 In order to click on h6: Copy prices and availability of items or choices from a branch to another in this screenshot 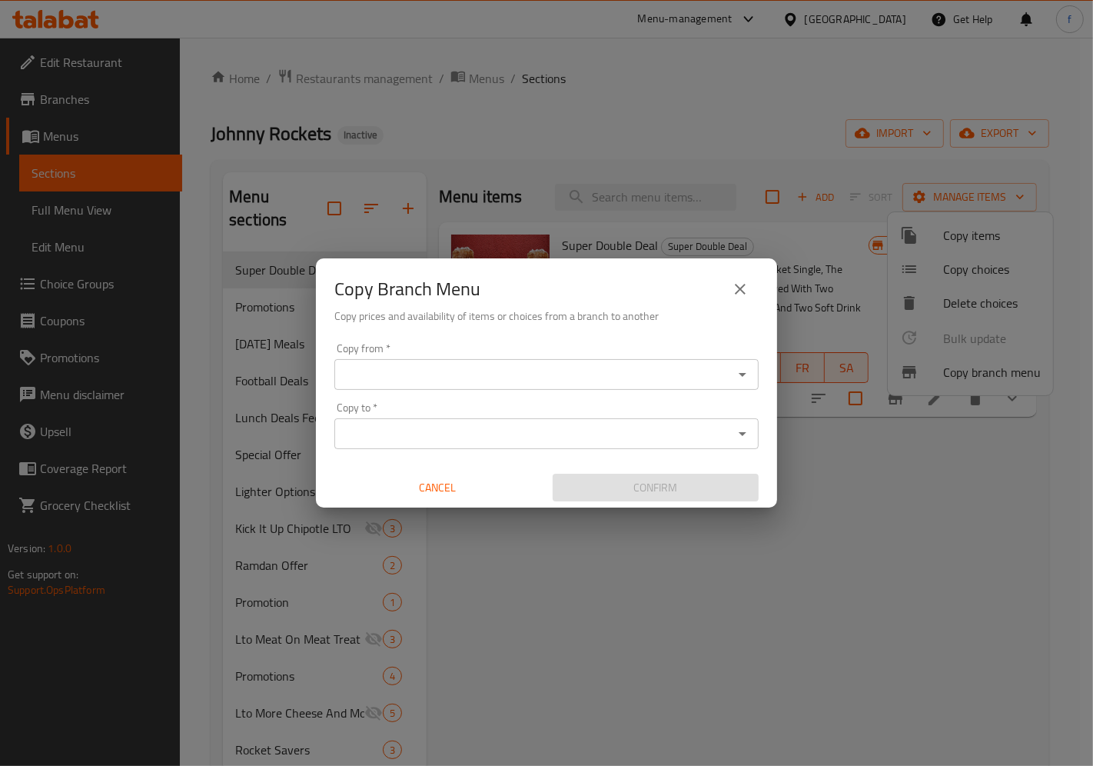, I will do `click(546, 316)`.